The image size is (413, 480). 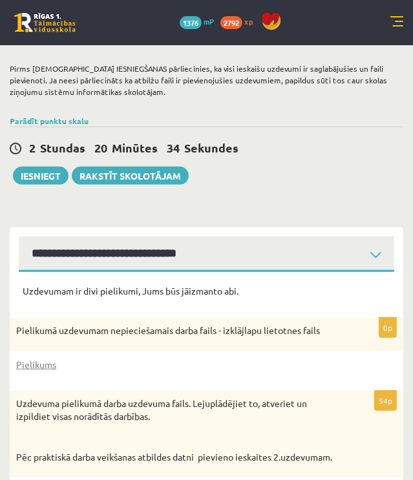 What do you see at coordinates (173, 147) in the screenshot?
I see `span: 34` at bounding box center [173, 147].